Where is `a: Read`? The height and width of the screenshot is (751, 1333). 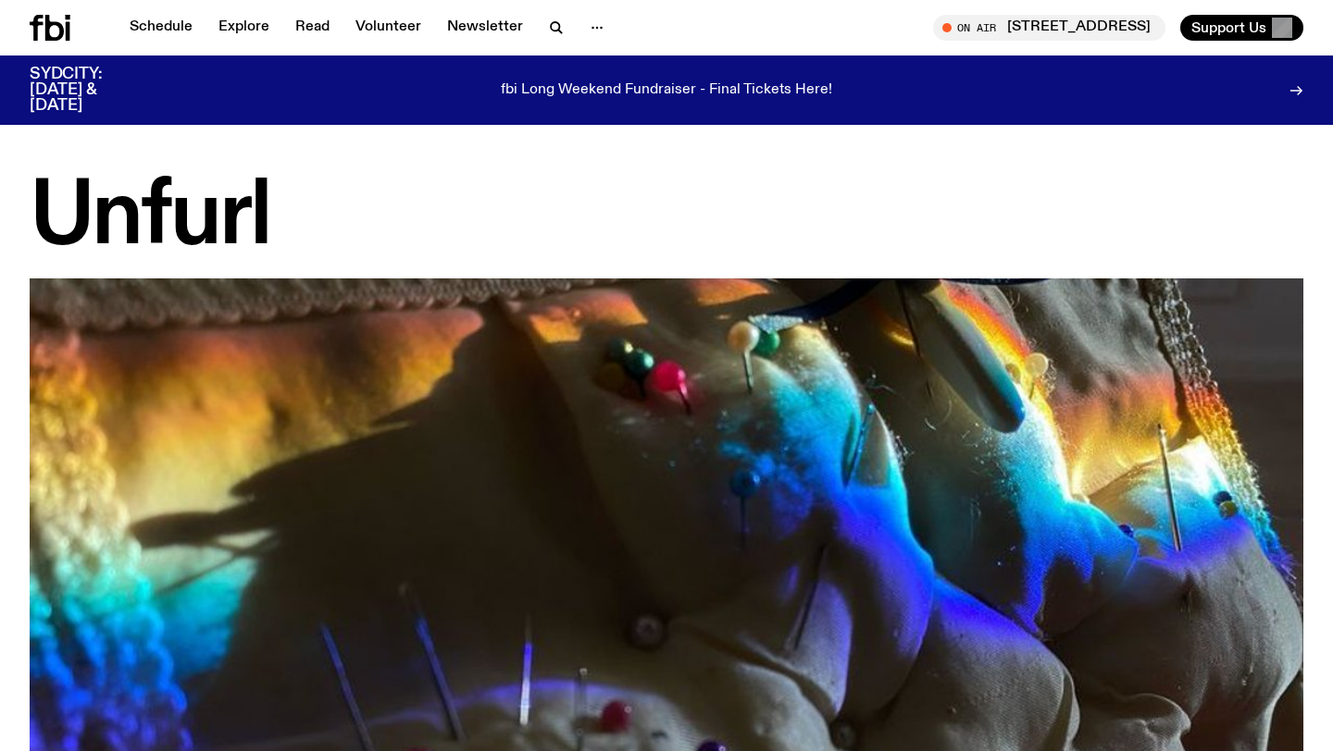
a: Read is located at coordinates (312, 28).